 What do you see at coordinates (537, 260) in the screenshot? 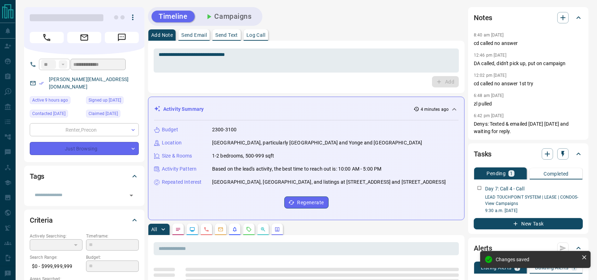
I see `div: Changes saved` at bounding box center [537, 260].